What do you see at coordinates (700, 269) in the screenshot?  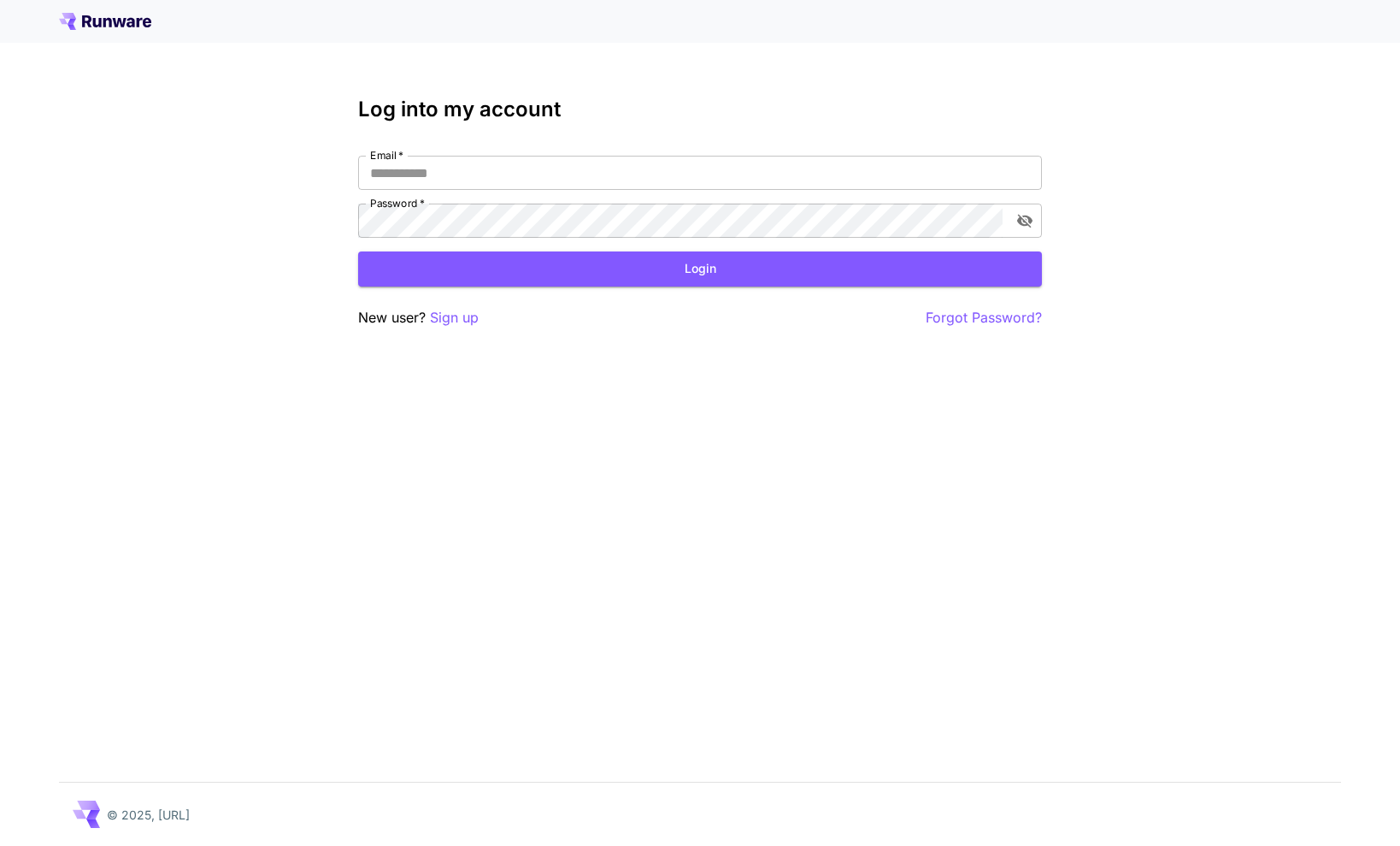 I see `button: Login` at bounding box center [700, 269].